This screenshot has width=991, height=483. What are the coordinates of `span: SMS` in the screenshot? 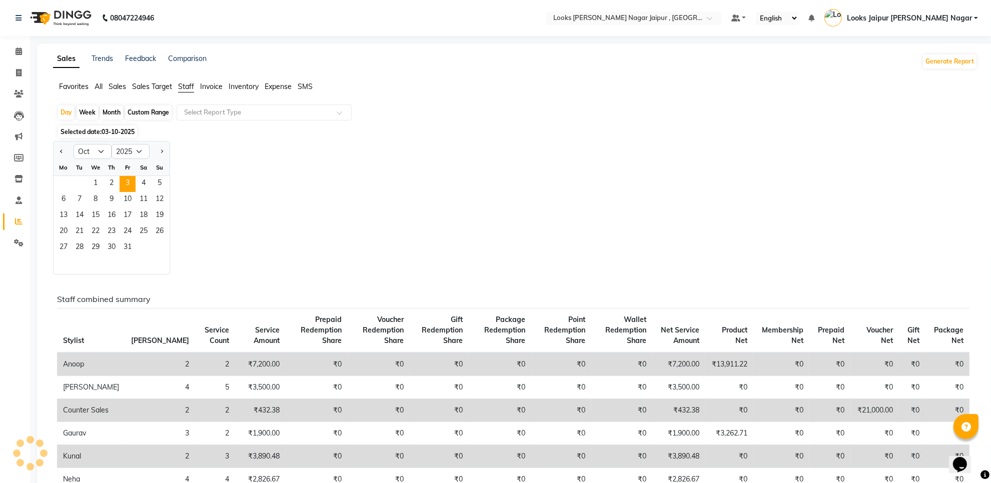 It's located at (305, 87).